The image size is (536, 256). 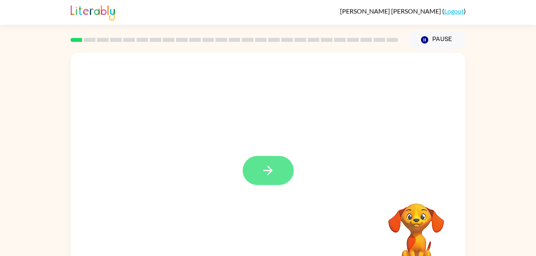 I want to click on a: Logout, so click(x=453, y=11).